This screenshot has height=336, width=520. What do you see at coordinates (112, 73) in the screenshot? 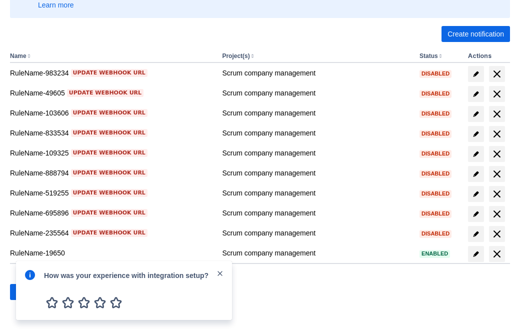
I see `div: RuleName-983234` at bounding box center [112, 73].